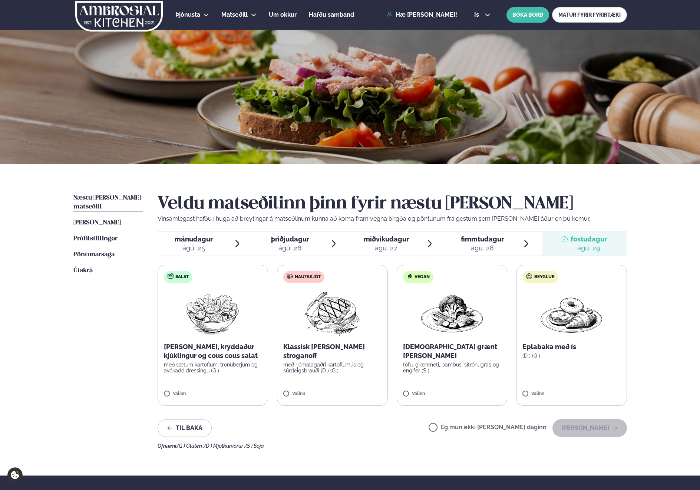 This screenshot has height=490, width=700. Describe the element at coordinates (290, 248) in the screenshot. I see `div: ágú. 26` at that location.